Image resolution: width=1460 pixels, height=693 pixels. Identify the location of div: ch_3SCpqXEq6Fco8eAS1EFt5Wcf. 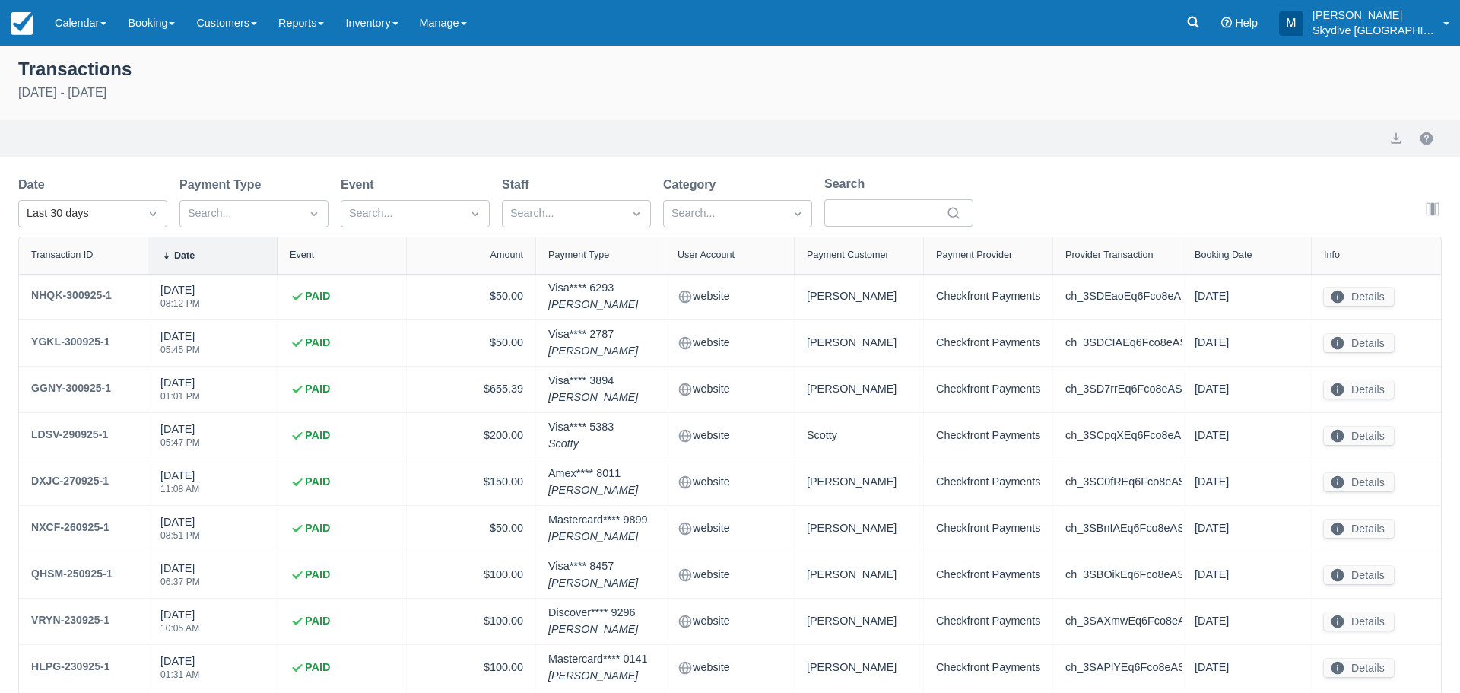
(1117, 436).